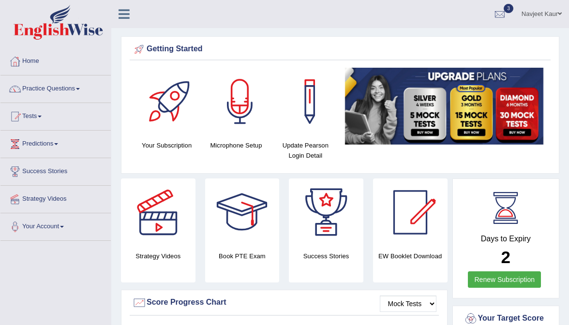 The height and width of the screenshot is (325, 569). Describe the element at coordinates (506, 239) in the screenshot. I see `h4: Days to Expiry` at that location.